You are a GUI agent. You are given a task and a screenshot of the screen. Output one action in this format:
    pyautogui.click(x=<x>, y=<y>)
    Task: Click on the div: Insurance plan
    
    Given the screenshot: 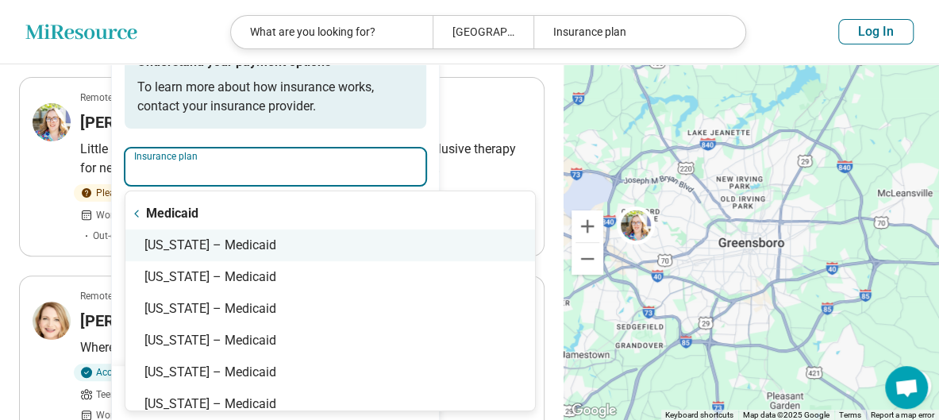 What is the action you would take?
    pyautogui.click(x=635, y=32)
    